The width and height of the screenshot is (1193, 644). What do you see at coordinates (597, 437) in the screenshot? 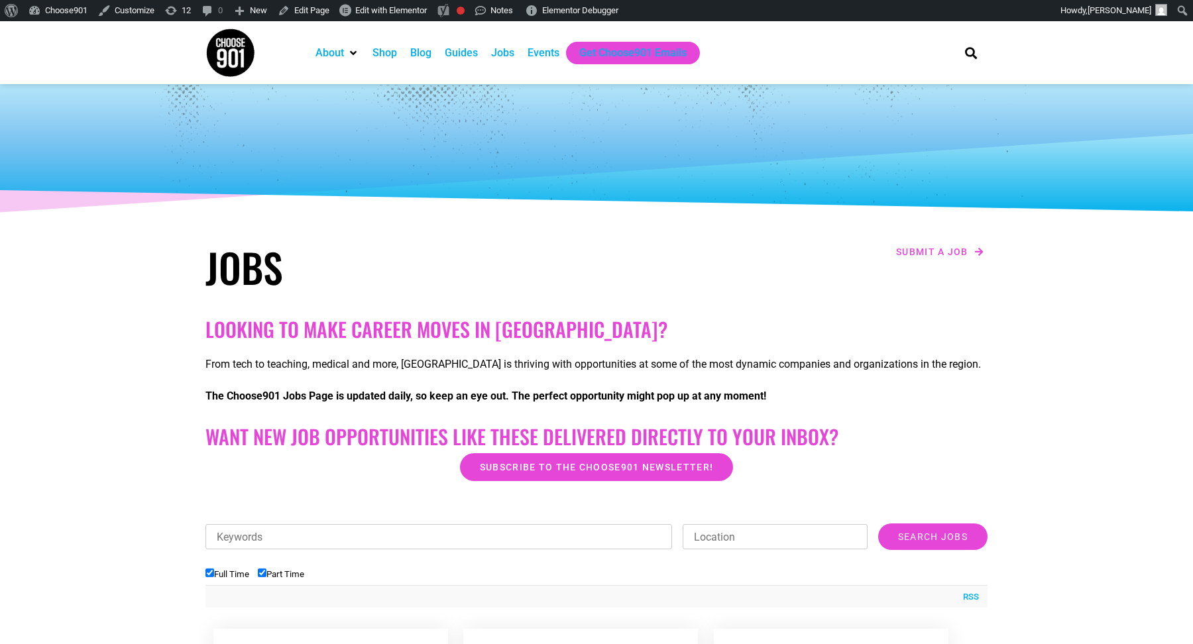
I see `h2: Want New Job Opportunities like these Delivered Directly to your Inbox?` at bounding box center [597, 437].